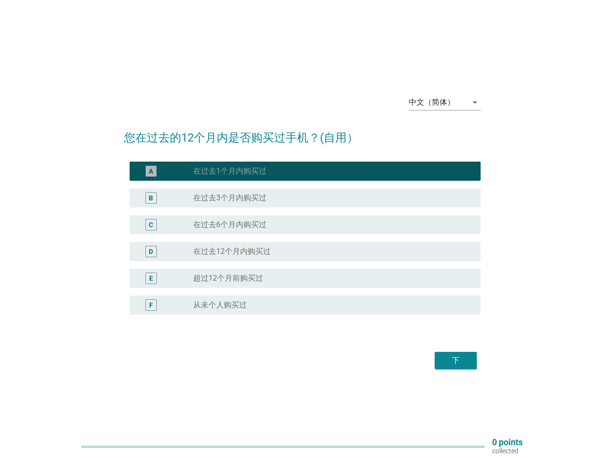 This screenshot has width=604, height=459. I want to click on label: 从未个人购买过, so click(220, 305).